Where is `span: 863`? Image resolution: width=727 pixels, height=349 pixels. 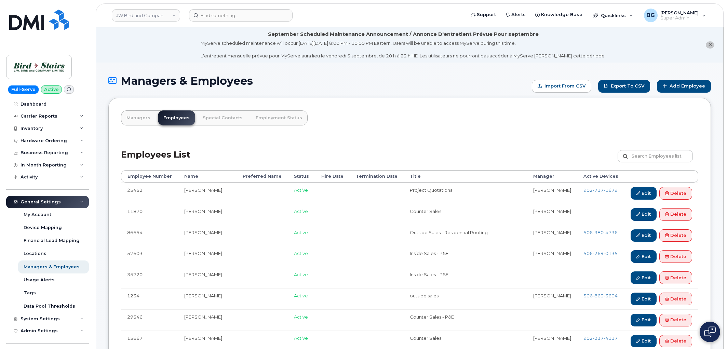 span: 863 is located at coordinates (598, 295).